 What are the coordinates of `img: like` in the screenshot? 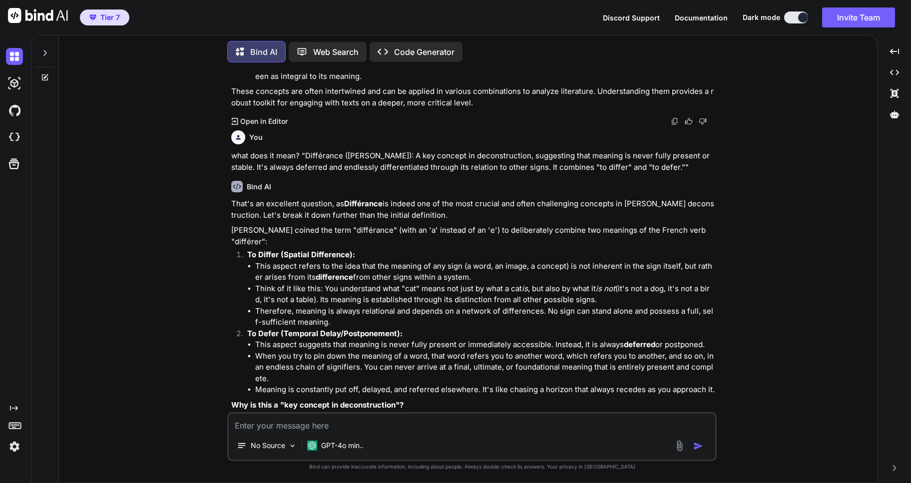 It's located at (689, 121).